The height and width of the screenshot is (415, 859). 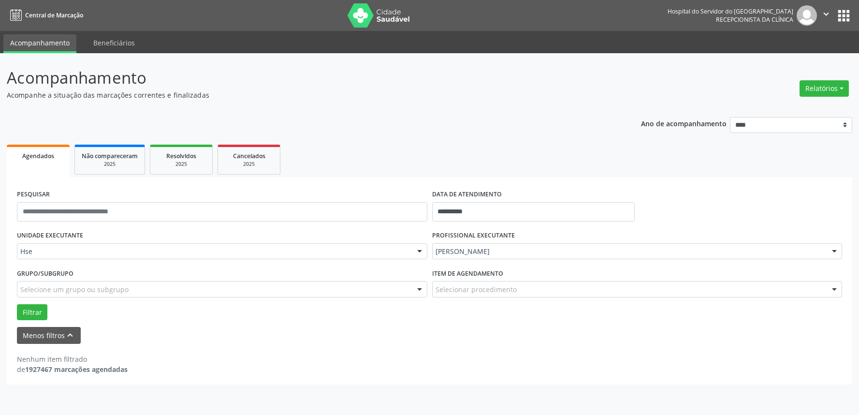 What do you see at coordinates (50, 235) in the screenshot?
I see `label: UNIDADE EXECUTANTE` at bounding box center [50, 235].